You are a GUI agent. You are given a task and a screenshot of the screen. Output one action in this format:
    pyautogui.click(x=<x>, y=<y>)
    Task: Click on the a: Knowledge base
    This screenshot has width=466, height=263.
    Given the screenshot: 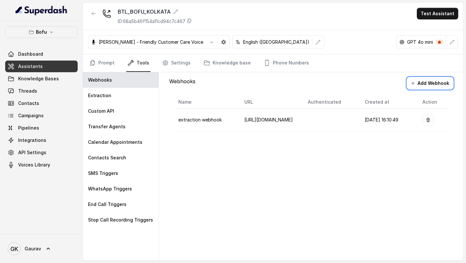 What is the action you would take?
    pyautogui.click(x=227, y=63)
    